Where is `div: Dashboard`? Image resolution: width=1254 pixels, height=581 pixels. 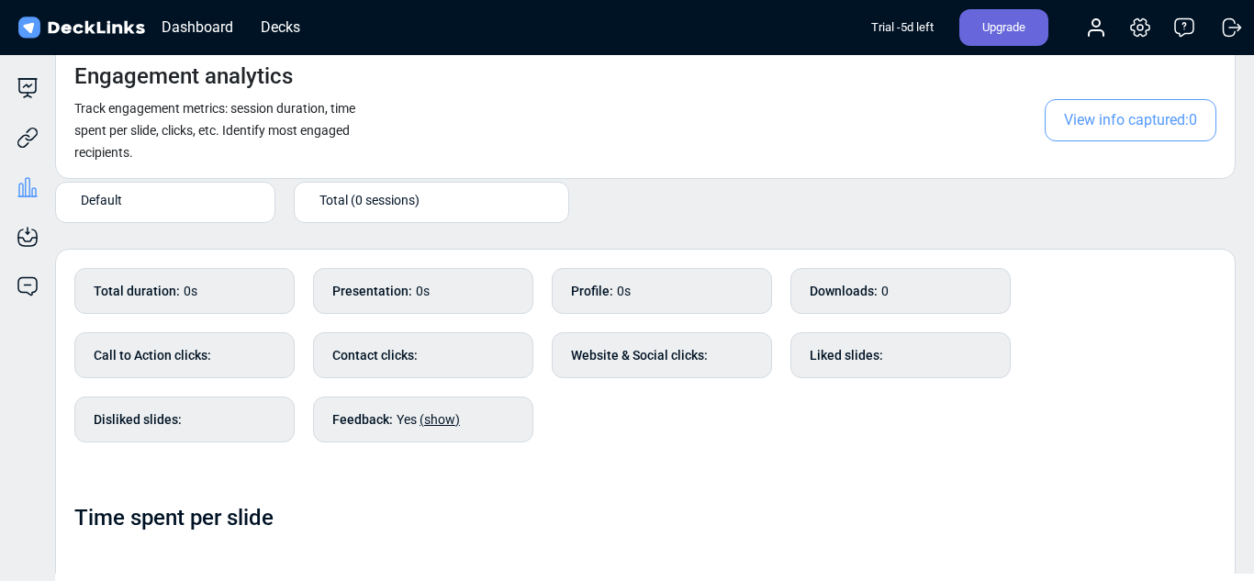
div: Dashboard is located at coordinates (197, 27).